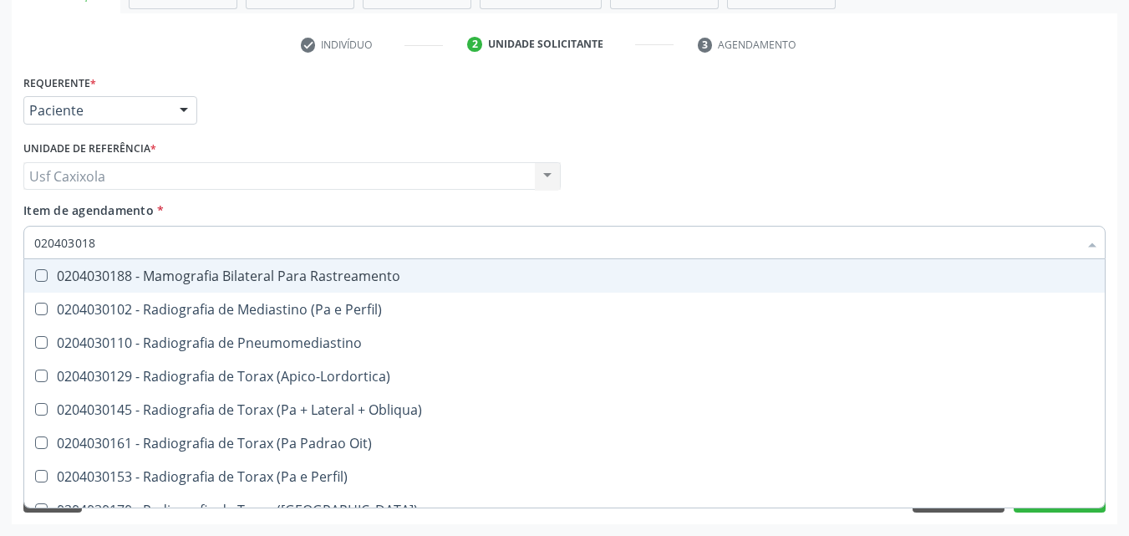 The width and height of the screenshot is (1129, 536). Describe the element at coordinates (564, 376) in the screenshot. I see `div: 0204030129 - Radiografia de Torax (Apico-Lordortica)` at that location.